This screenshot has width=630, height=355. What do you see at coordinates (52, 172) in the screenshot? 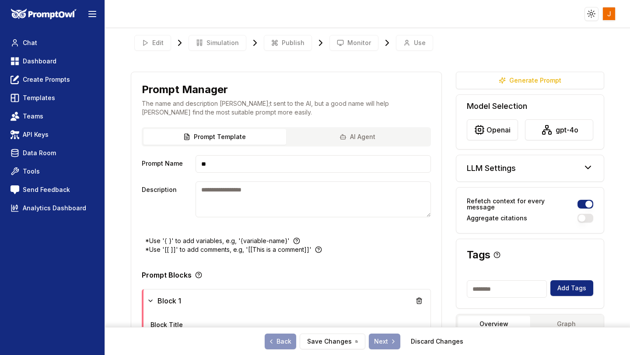
I see `a: Tools` at bounding box center [52, 172].